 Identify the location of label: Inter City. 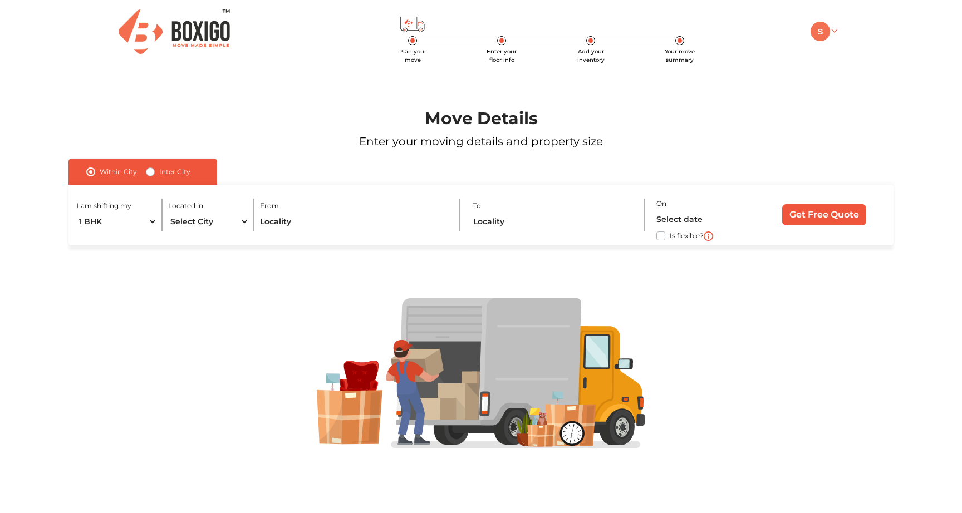
(175, 172).